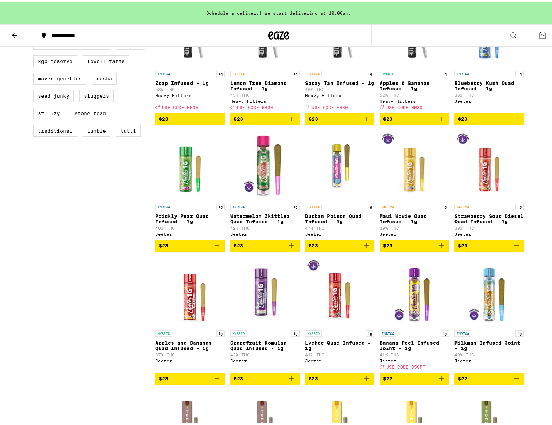 This screenshot has height=425, width=552. I want to click on a: Open page for Durban Poison Quad Infused - 1g from Jeeter, so click(339, 183).